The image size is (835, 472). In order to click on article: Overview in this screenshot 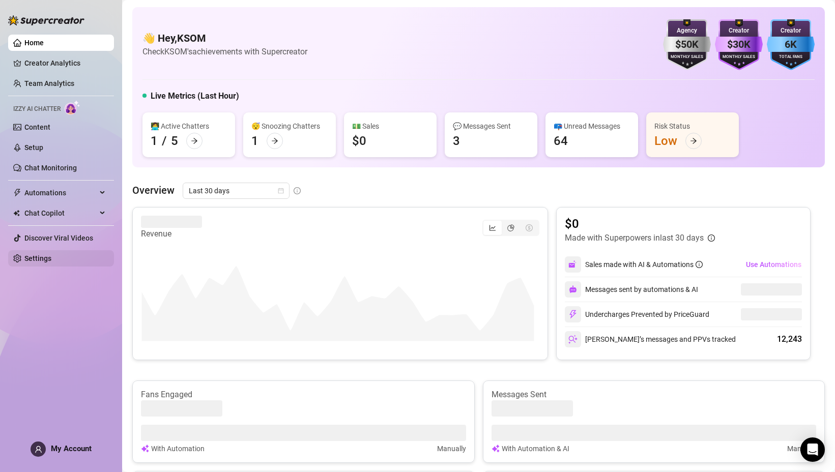, I will do `click(153, 190)`.